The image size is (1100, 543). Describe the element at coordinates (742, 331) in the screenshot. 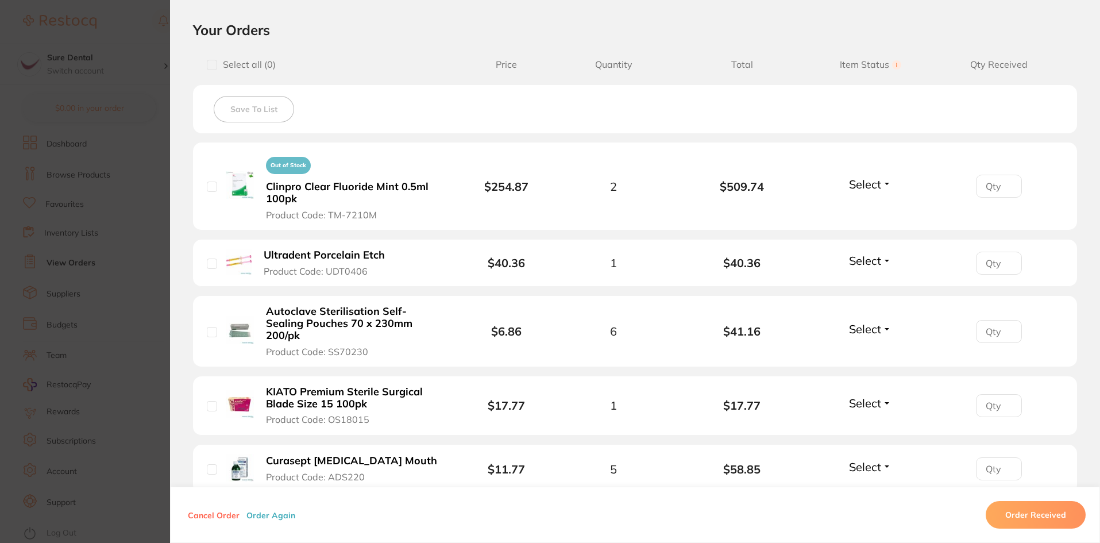

I see `b: $41.16` at that location.